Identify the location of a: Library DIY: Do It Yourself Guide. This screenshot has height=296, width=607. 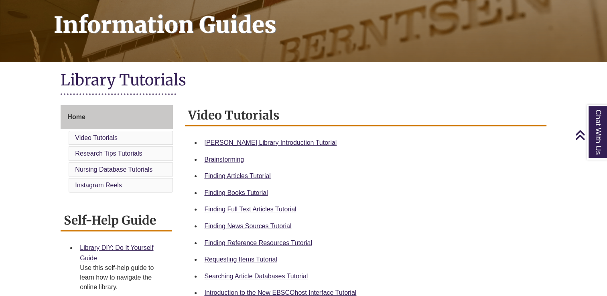
(116, 253).